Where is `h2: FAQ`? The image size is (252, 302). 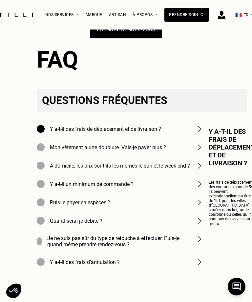 h2: FAQ is located at coordinates (142, 60).